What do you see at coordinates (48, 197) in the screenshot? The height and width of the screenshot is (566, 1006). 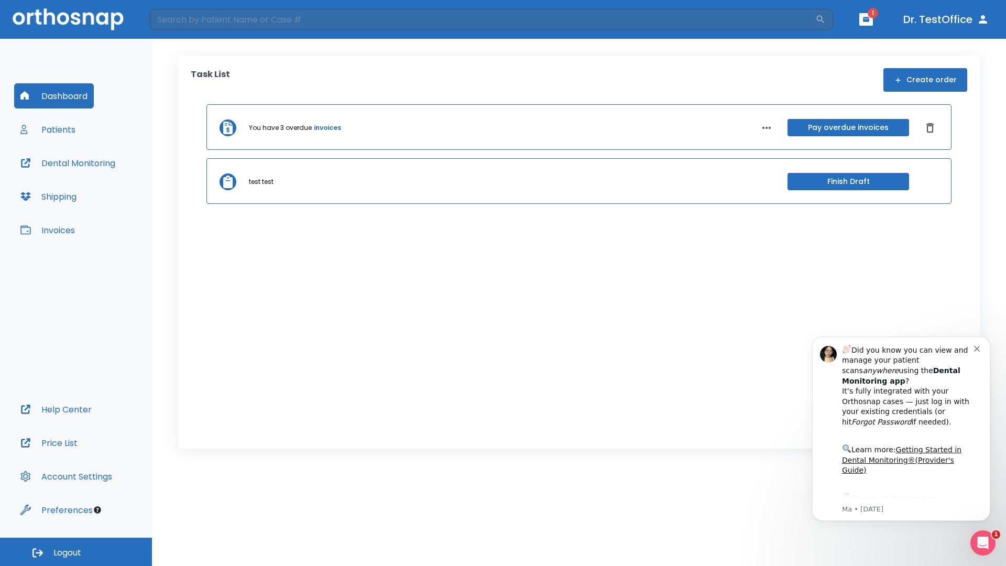 I see `a: Shipping` at bounding box center [48, 197].